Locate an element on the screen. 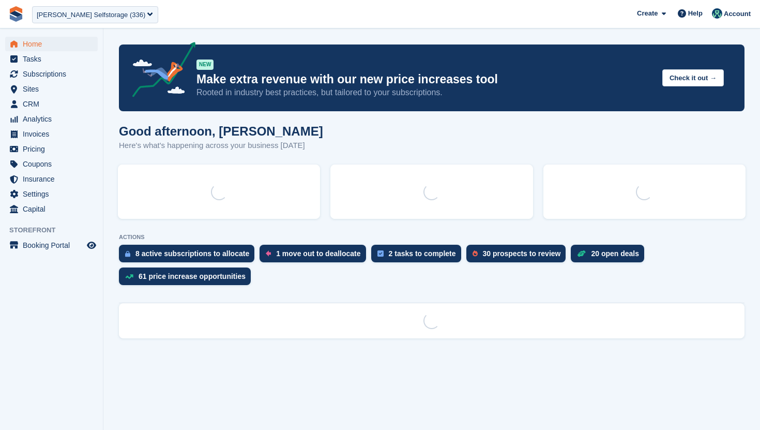  span: Subscriptions is located at coordinates (54, 74).